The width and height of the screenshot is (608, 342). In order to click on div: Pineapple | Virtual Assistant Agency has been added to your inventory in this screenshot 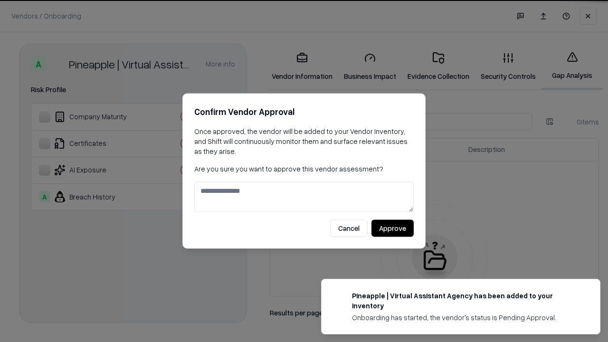, I will do `click(464, 300)`.